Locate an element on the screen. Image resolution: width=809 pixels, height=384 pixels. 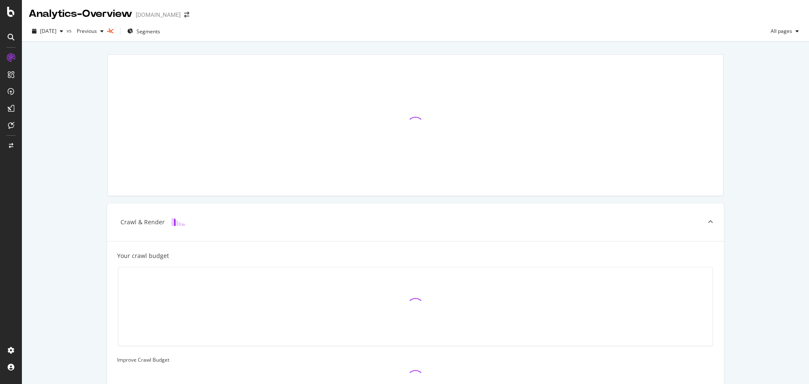
span: All pages is located at coordinates (779, 31).